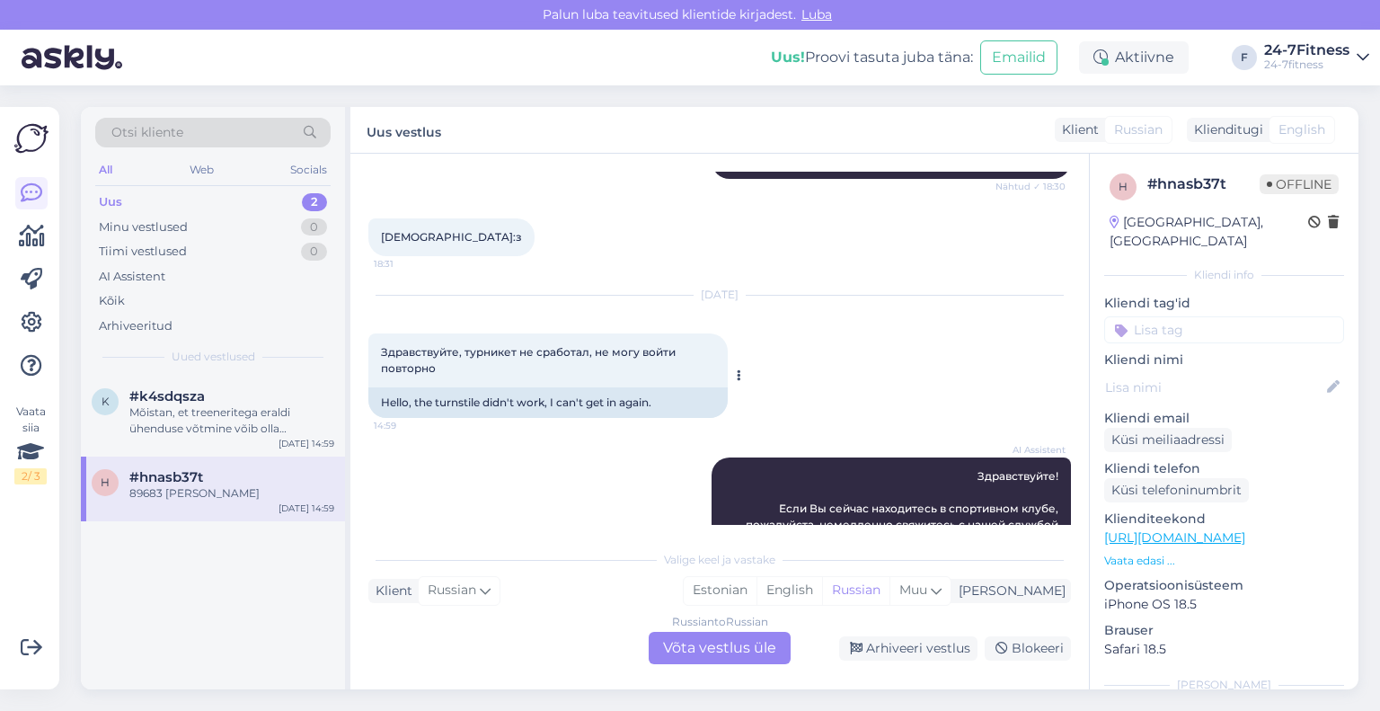 The height and width of the screenshot is (711, 1380). I want to click on b: Uus!, so click(788, 57).